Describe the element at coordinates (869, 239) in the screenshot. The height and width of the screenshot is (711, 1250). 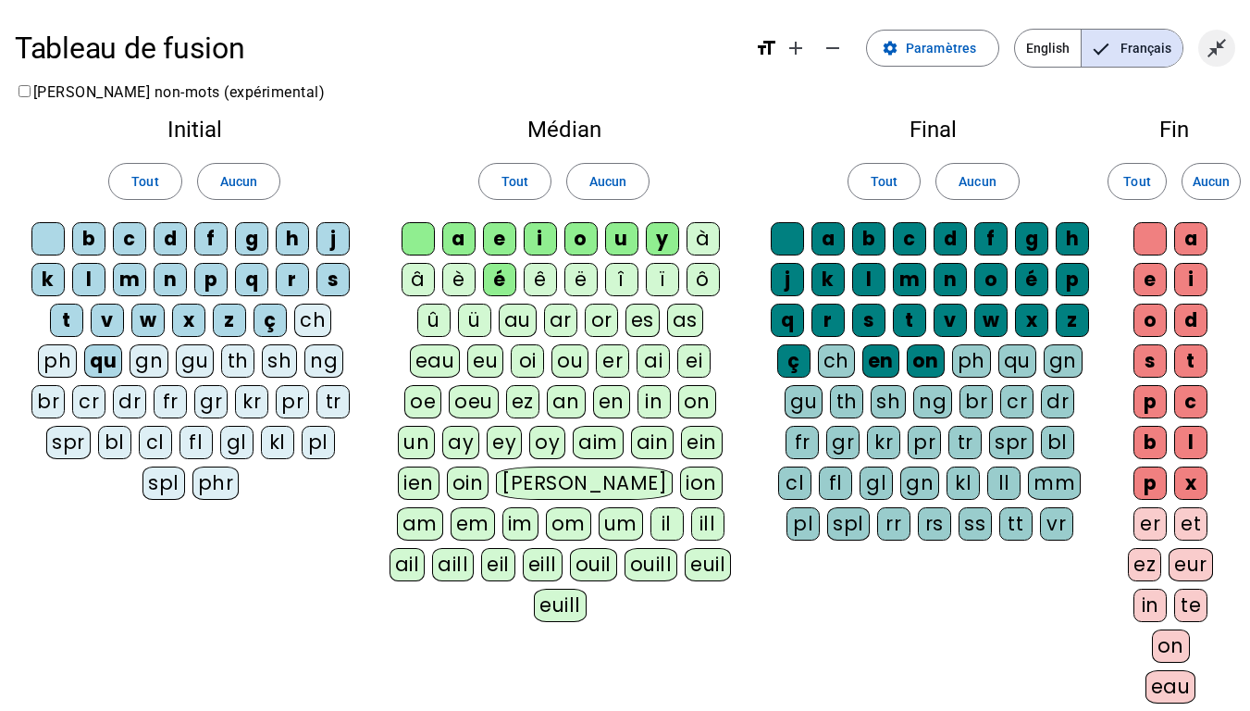
I see `div: b` at that location.